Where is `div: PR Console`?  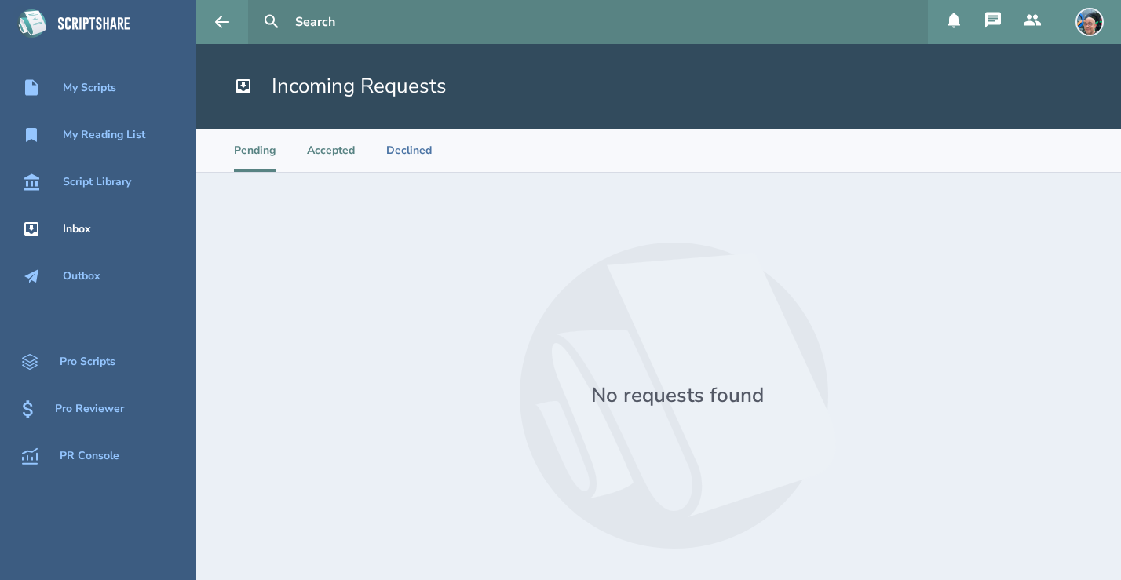 div: PR Console is located at coordinates (90, 456).